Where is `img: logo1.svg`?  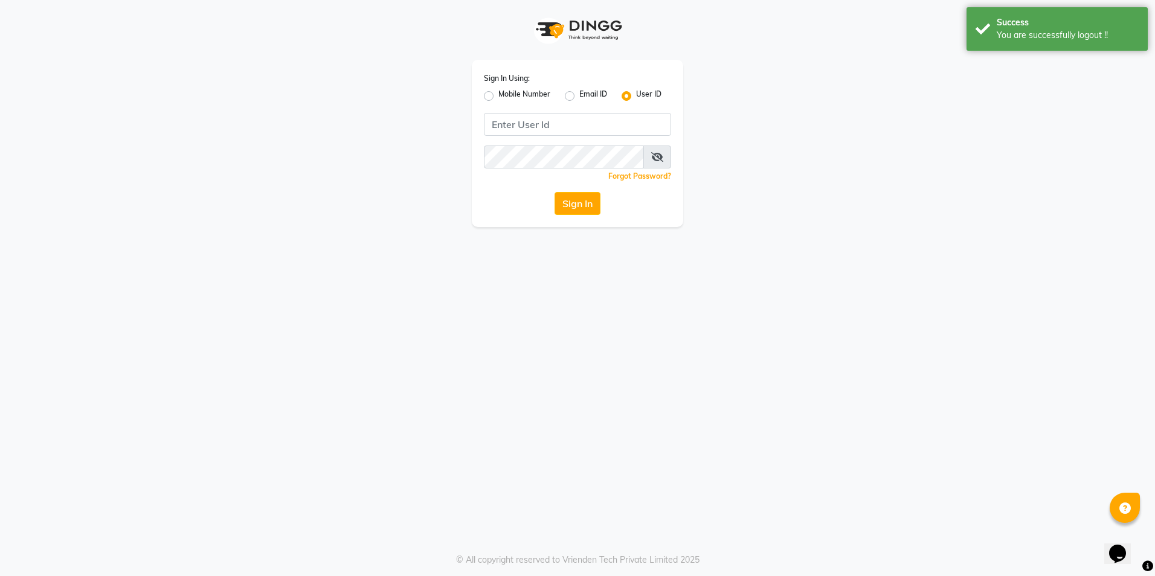 img: logo1.svg is located at coordinates (577, 30).